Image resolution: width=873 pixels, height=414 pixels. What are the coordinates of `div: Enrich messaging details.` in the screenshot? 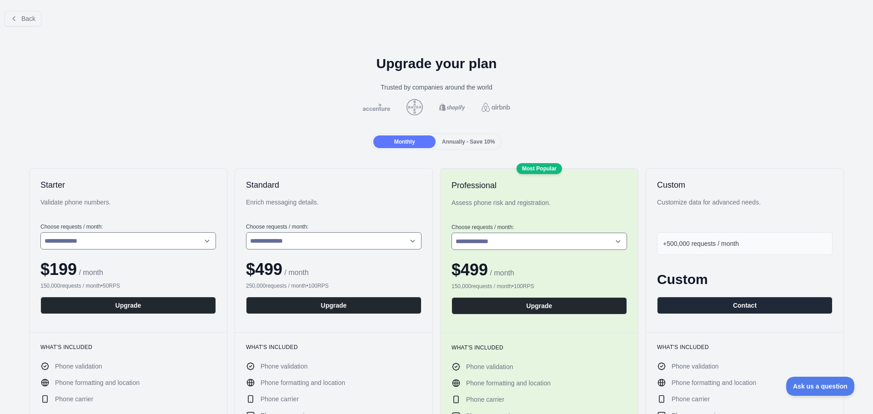 It's located at (334, 207).